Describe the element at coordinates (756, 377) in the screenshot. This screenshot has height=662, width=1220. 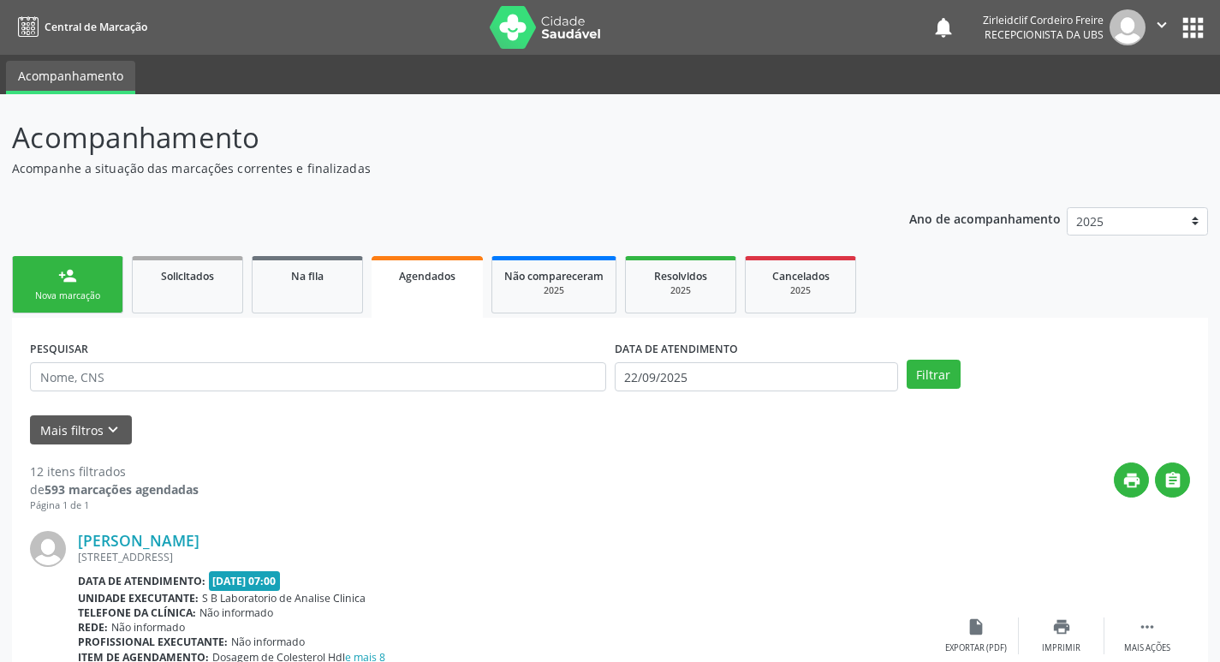
I see `input: Selecione um intervalo` at that location.